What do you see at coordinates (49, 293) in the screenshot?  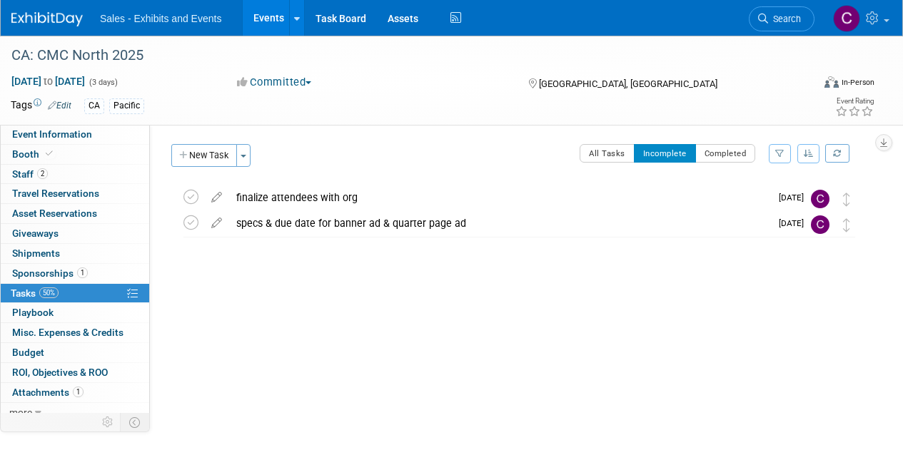 I see `span: 50%` at bounding box center [49, 293].